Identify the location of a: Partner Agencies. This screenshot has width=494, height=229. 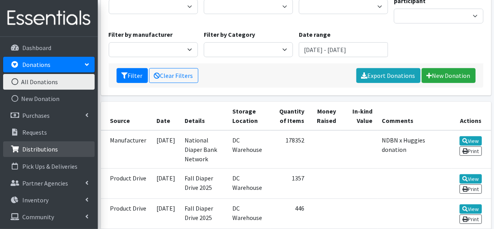
(49, 183).